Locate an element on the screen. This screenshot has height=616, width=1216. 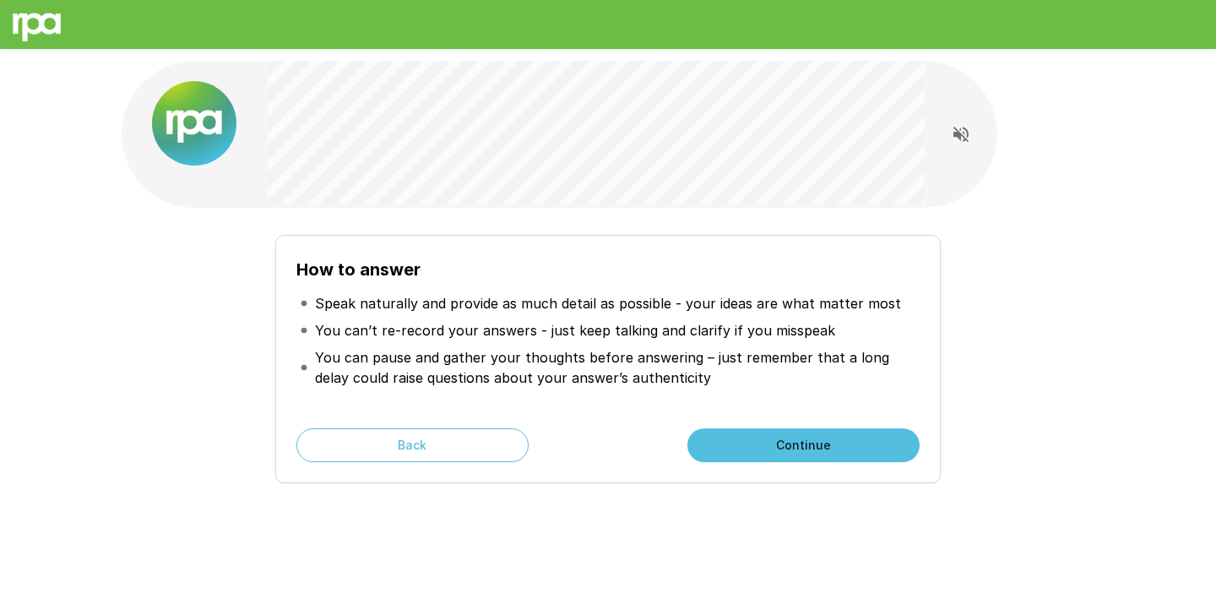
button: Read questions aloud is located at coordinates (961, 134).